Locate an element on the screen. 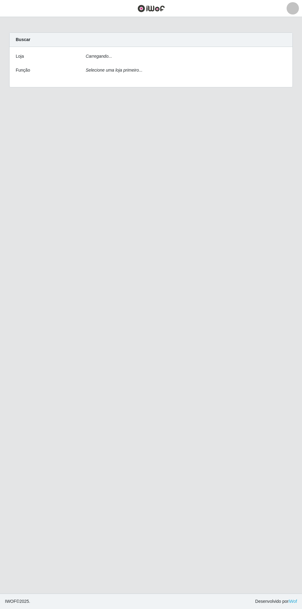  strong: Buscar is located at coordinates (23, 39).